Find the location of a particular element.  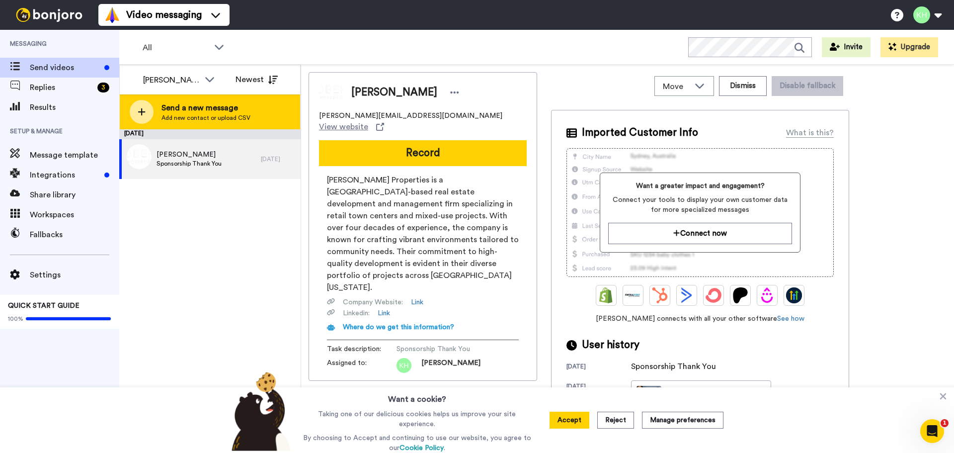

span: Imported Customer Info is located at coordinates (640, 133).